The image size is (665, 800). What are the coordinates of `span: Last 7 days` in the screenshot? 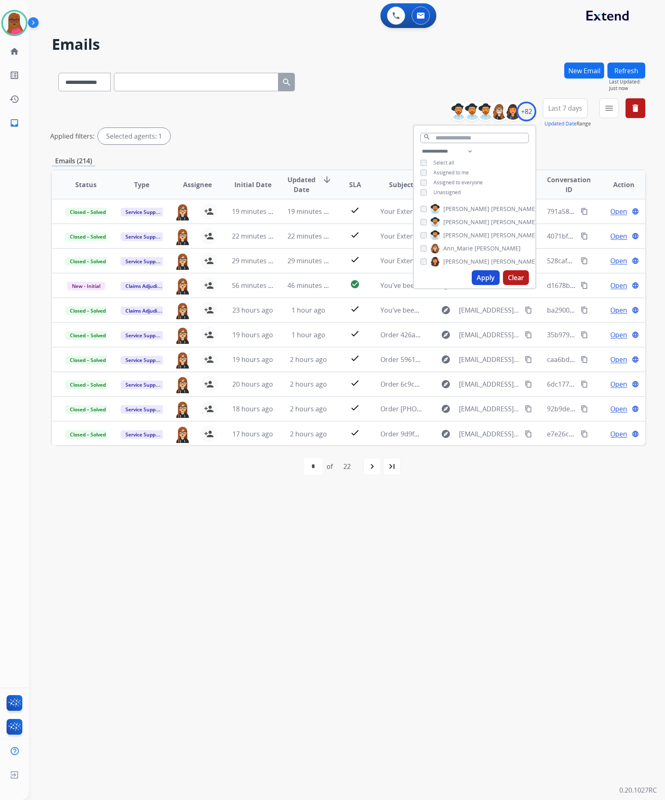 It's located at (565, 108).